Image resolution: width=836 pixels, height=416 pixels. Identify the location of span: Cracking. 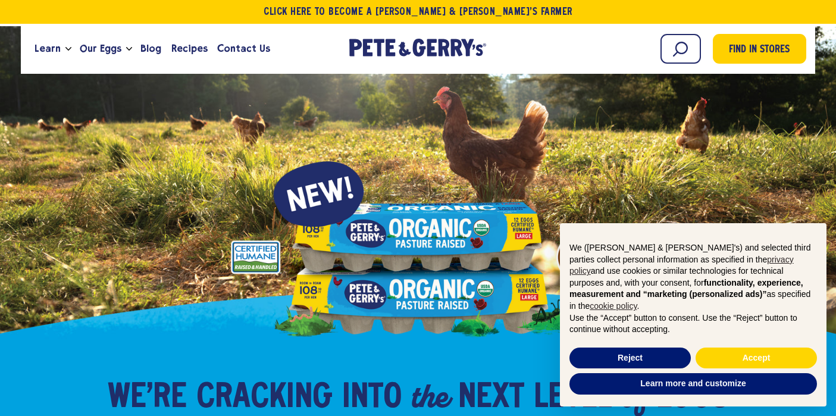
(264, 398).